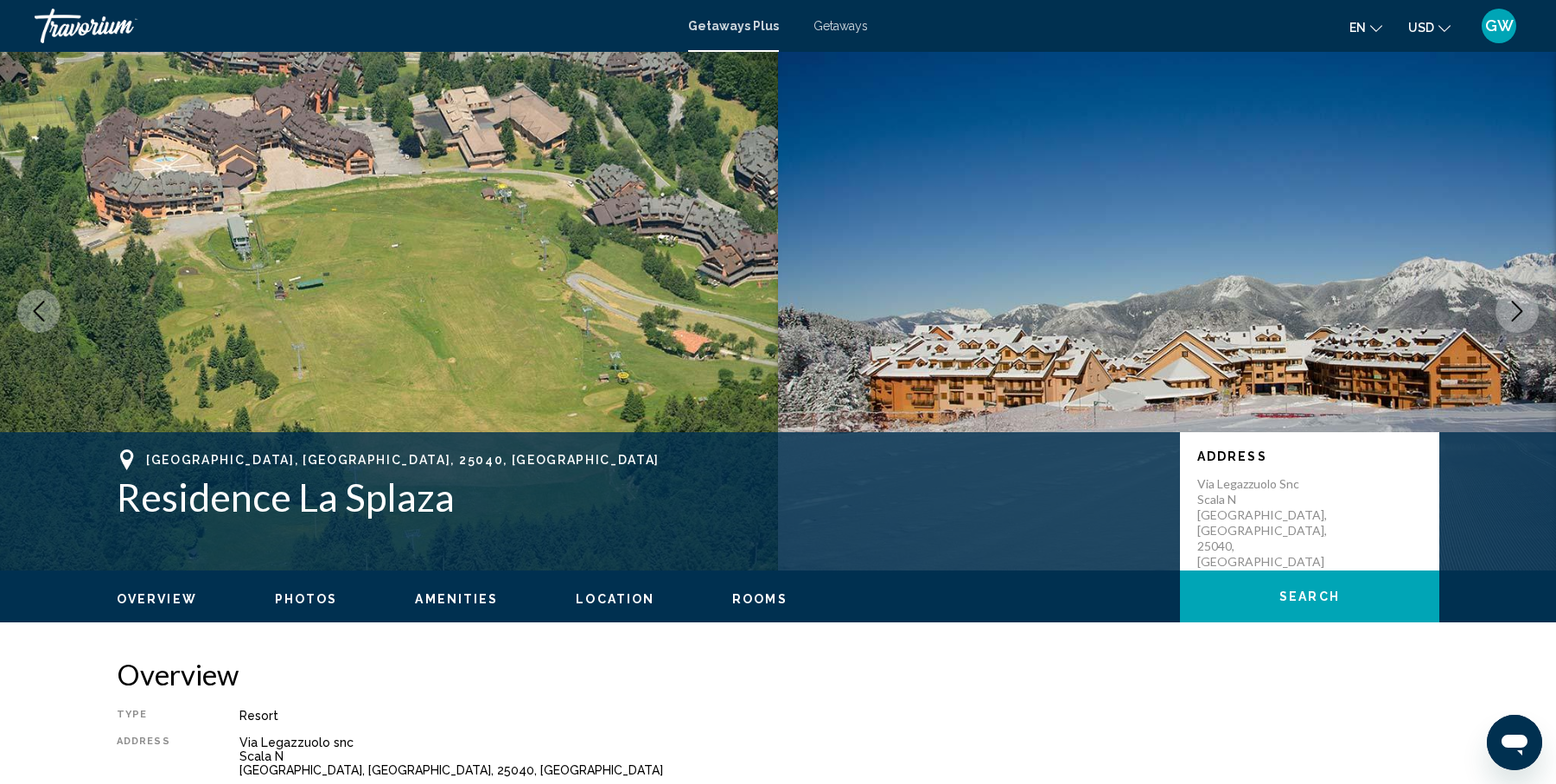  Describe the element at coordinates (1309, 597) in the screenshot. I see `span: Search` at that location.